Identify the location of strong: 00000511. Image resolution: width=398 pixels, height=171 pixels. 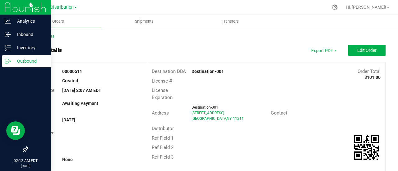
(72, 72).